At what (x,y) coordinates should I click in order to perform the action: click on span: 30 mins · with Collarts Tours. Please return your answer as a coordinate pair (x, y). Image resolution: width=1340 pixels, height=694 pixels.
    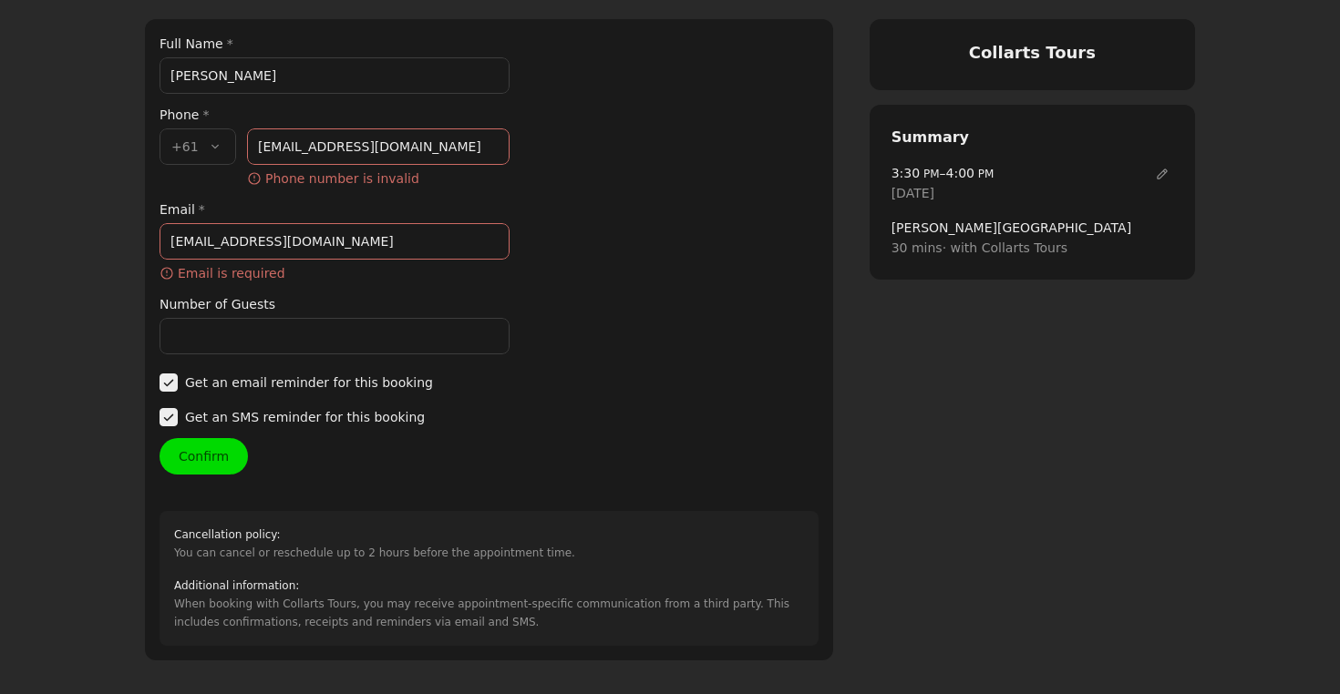
    Looking at the image, I should click on (1032, 248).